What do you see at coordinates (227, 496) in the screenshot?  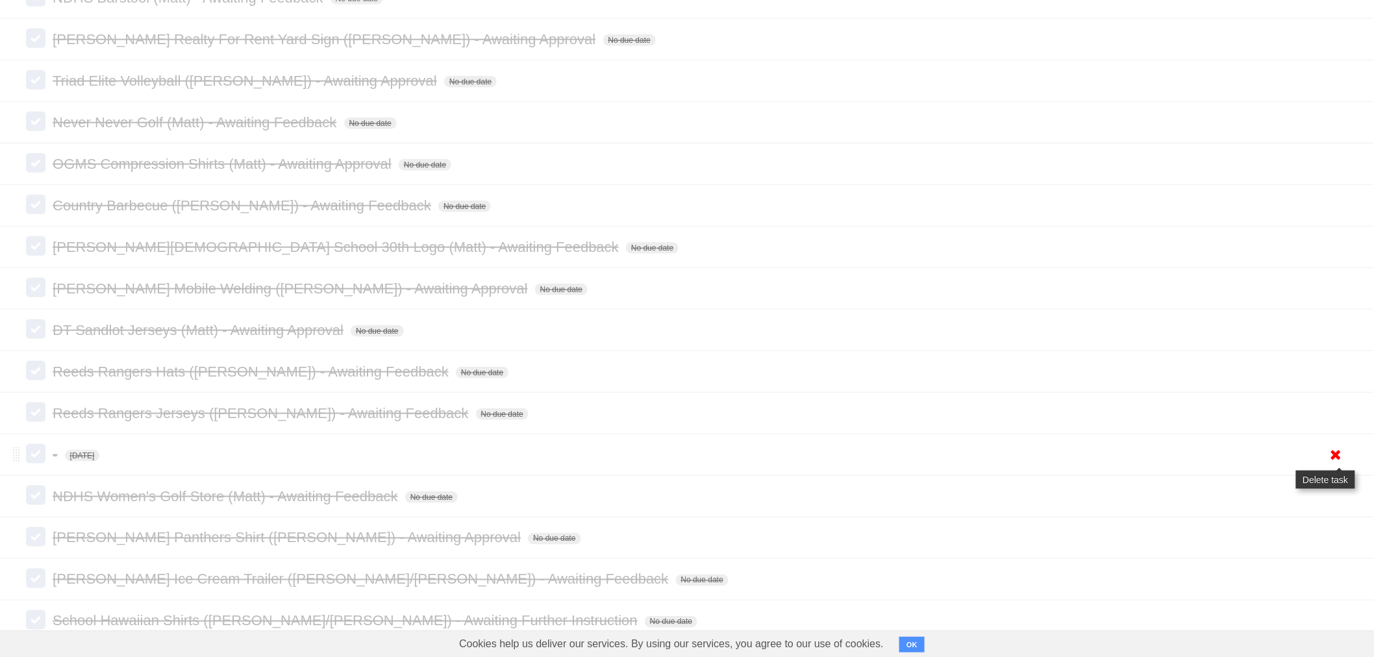 I see `span: NDHS Women's Golf Store (Matt) - Awaiting Feedback` at bounding box center [227, 496].